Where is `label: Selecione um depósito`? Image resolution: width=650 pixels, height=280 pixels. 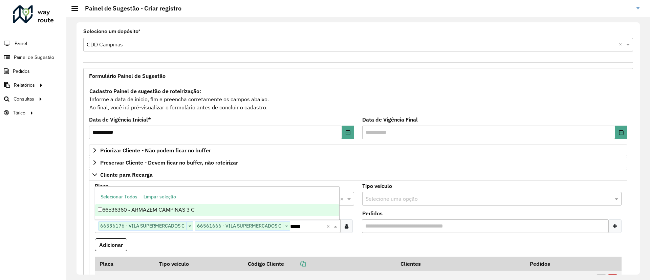
label: Selecione um depósito is located at coordinates (112, 31).